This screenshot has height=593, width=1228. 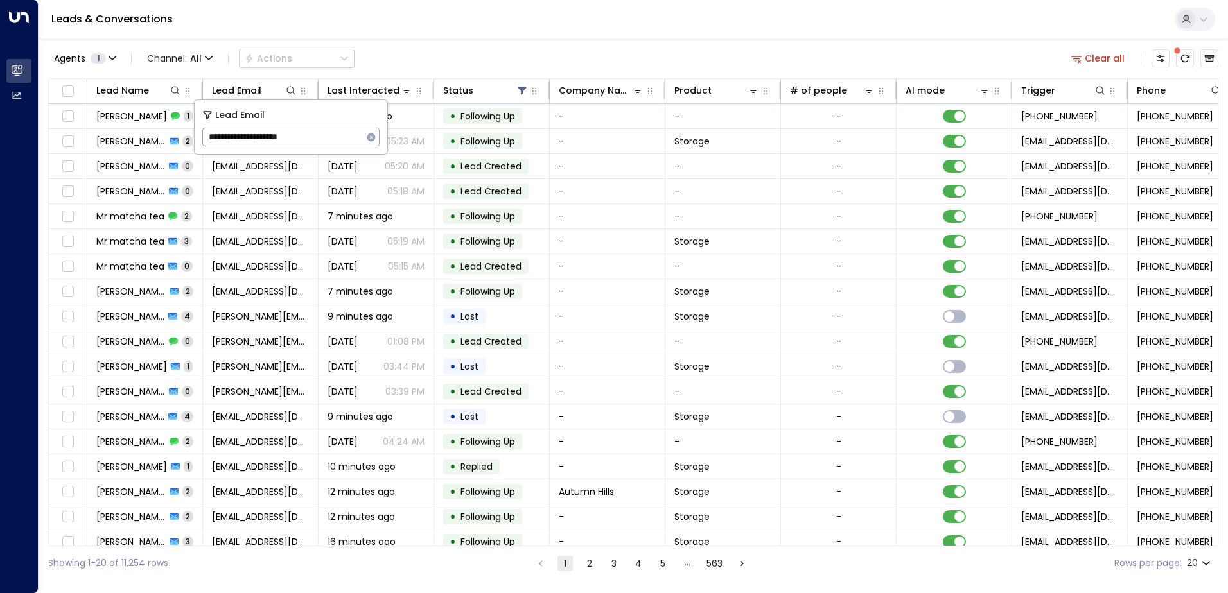 What do you see at coordinates (663, 564) in the screenshot?
I see `button: Go to page 5` at bounding box center [663, 564].